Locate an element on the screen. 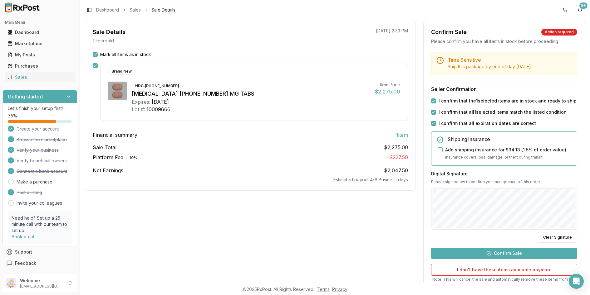 This screenshot has width=590, height=295. div: $2,275.00 is located at coordinates (387, 92).